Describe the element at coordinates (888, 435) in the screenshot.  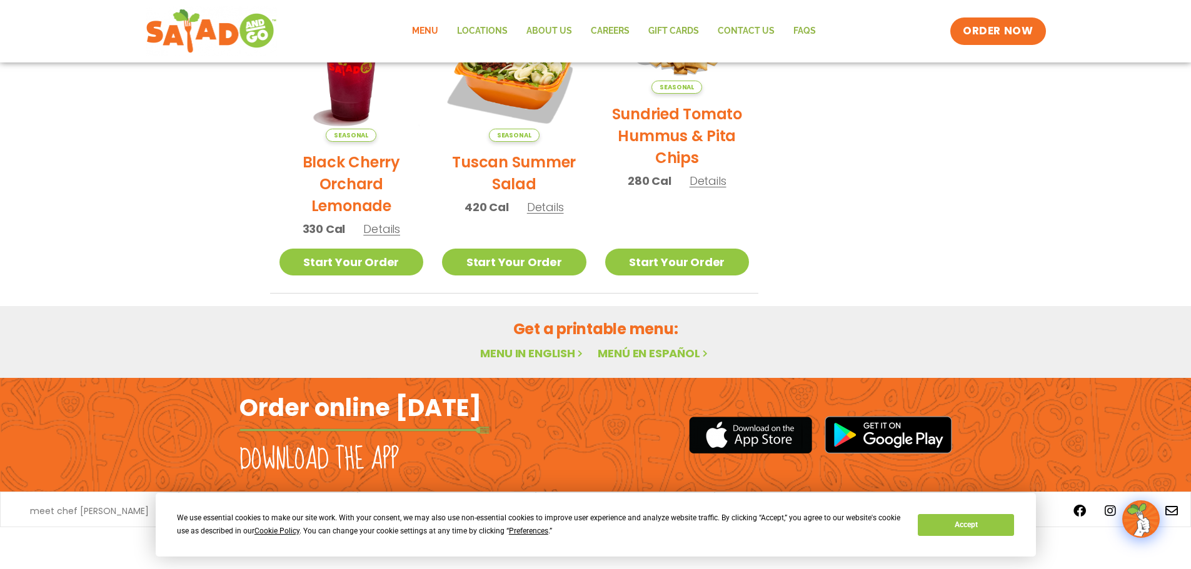
I see `img: google_play` at that location.